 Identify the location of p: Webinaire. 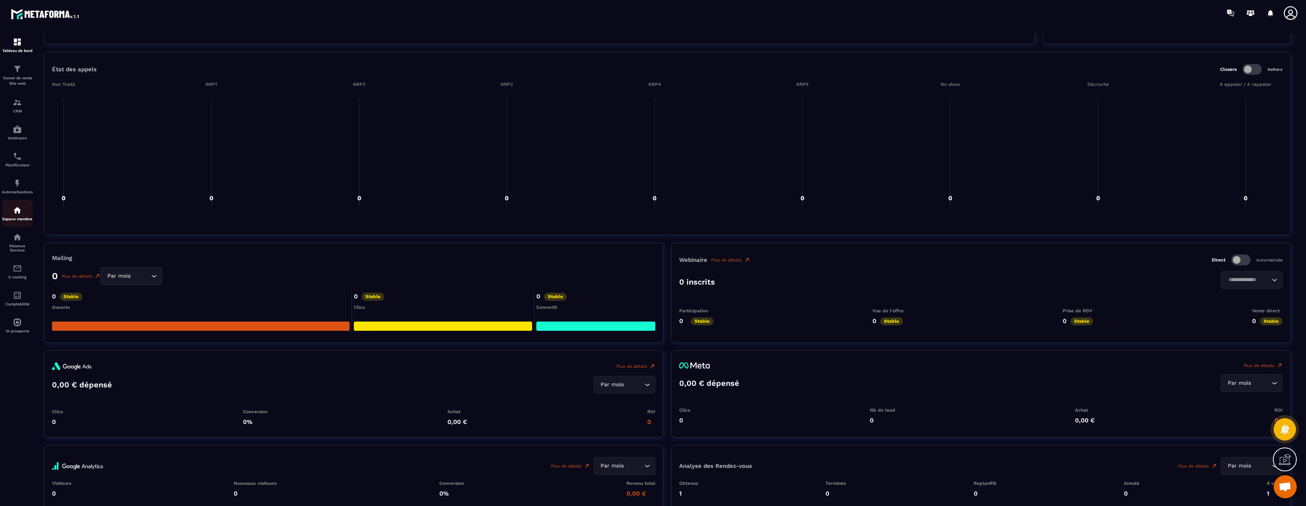
(17, 138).